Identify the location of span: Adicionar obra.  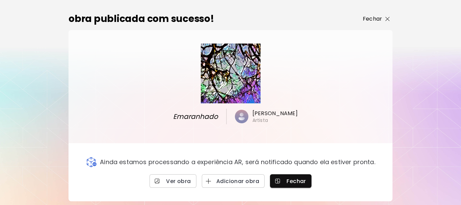
(233, 181).